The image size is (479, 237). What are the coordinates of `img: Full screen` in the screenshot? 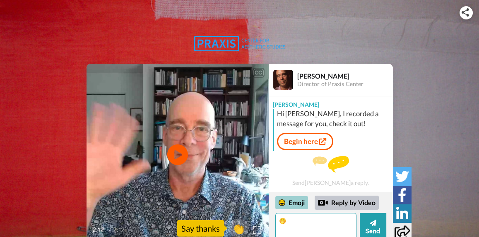 It's located at (257, 230).